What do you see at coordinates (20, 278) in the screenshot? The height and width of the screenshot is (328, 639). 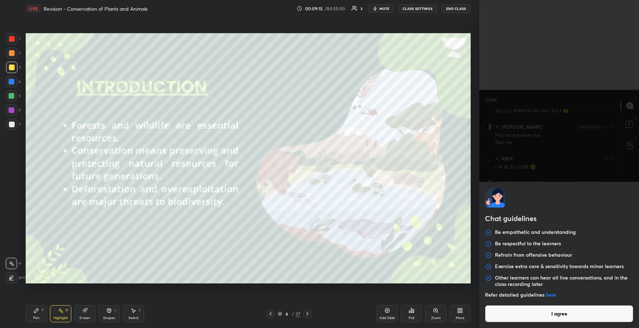 I see `img: shiftIcon.72a6c929.svg` at bounding box center [20, 278].